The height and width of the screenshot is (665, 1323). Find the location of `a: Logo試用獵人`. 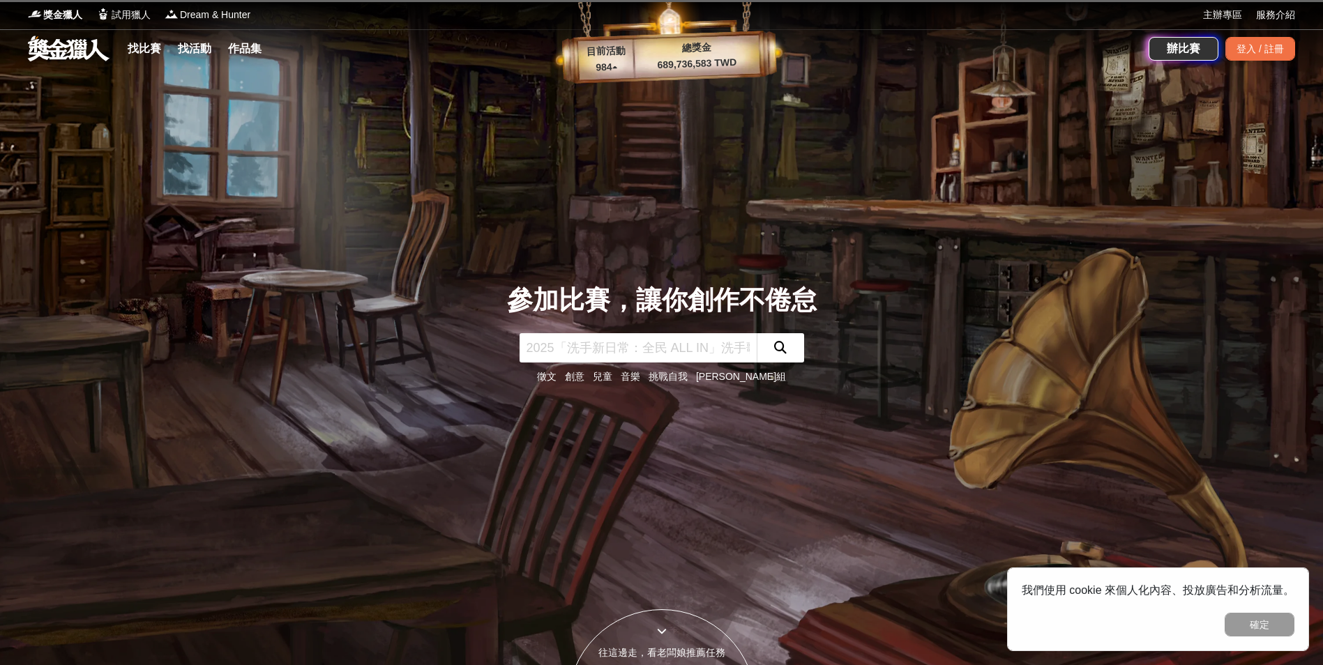

a: Logo試用獵人 is located at coordinates (123, 15).